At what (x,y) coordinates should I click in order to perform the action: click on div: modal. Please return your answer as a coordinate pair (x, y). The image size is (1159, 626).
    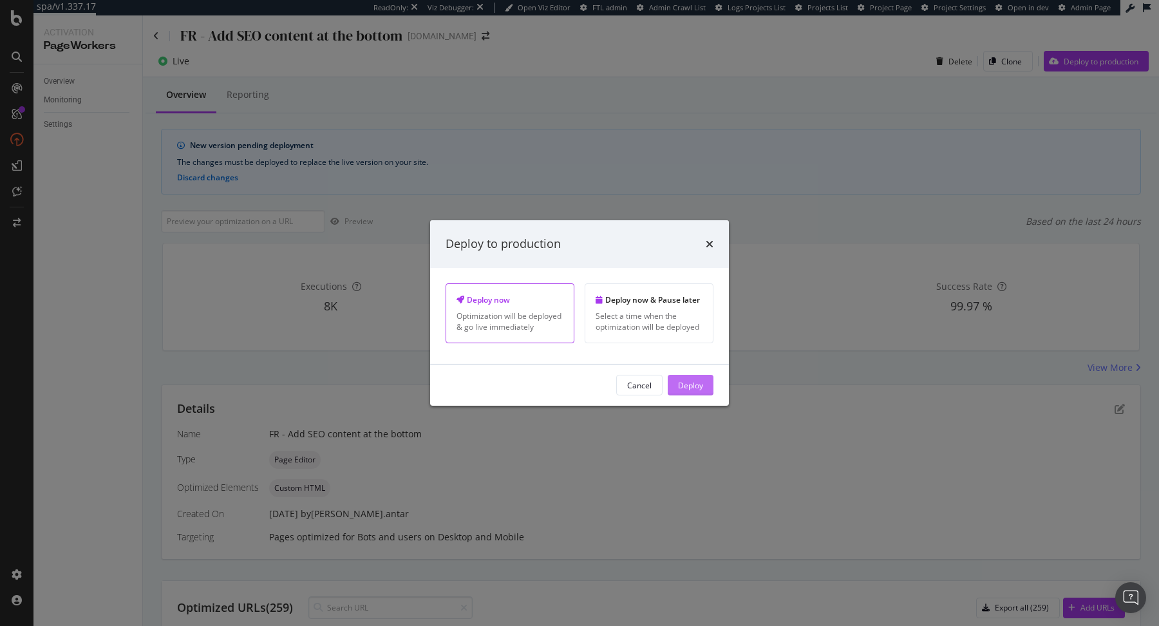
    Looking at the image, I should click on (580, 313).